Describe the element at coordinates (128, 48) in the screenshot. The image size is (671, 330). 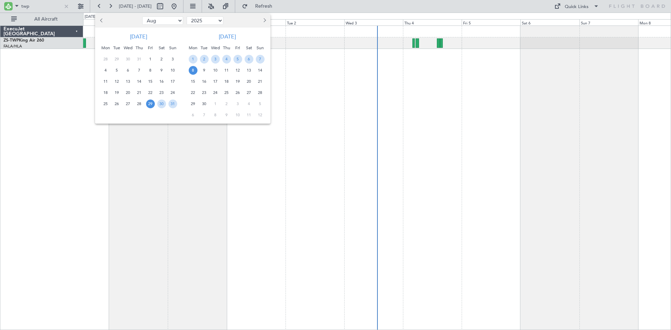
I see `div: Wed` at that location.